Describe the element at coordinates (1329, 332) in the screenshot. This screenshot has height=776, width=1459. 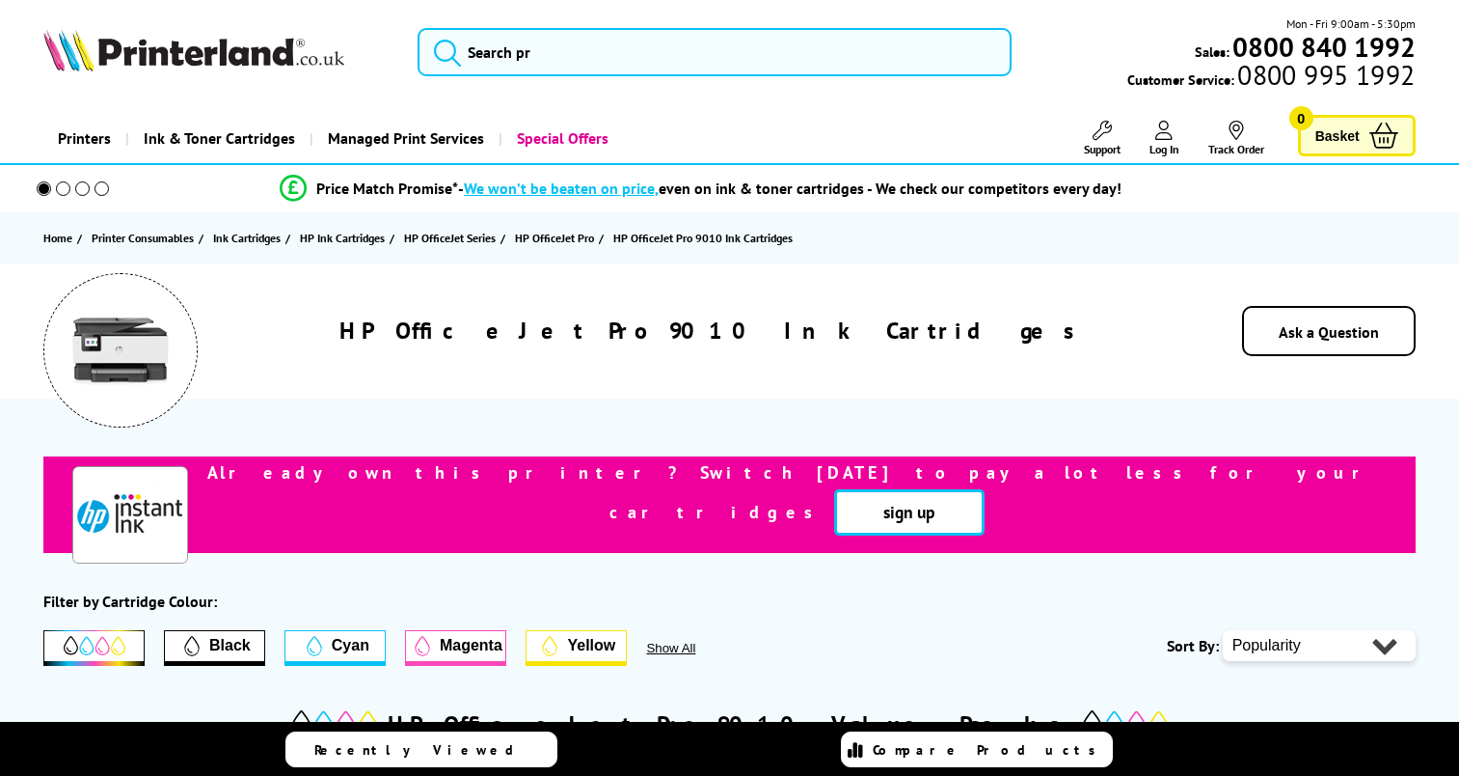
I see `span: Ask a Question` at that location.